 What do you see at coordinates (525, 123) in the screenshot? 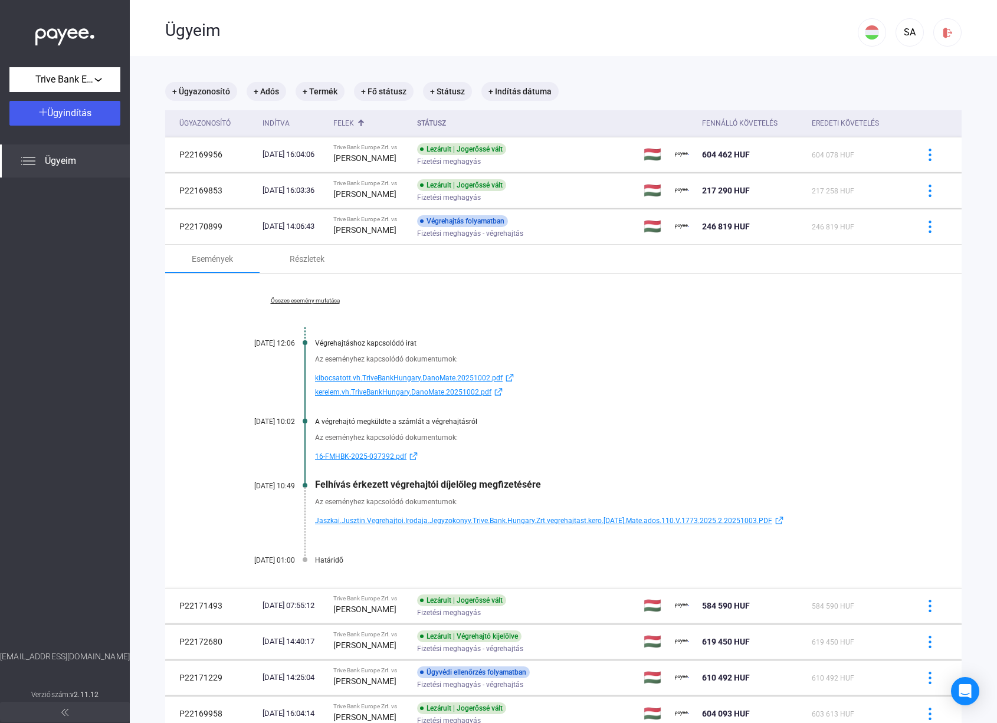
I see `th: Státusz` at bounding box center [525, 123].